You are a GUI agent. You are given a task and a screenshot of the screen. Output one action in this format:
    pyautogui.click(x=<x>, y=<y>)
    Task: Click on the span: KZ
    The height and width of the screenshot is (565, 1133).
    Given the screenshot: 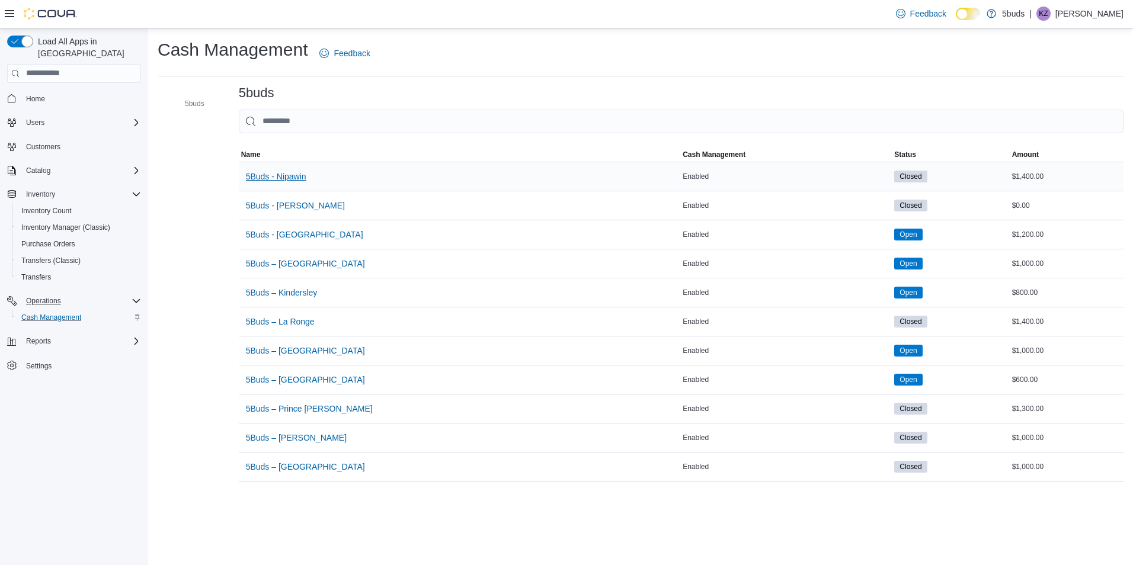 What is the action you would take?
    pyautogui.click(x=1043, y=14)
    